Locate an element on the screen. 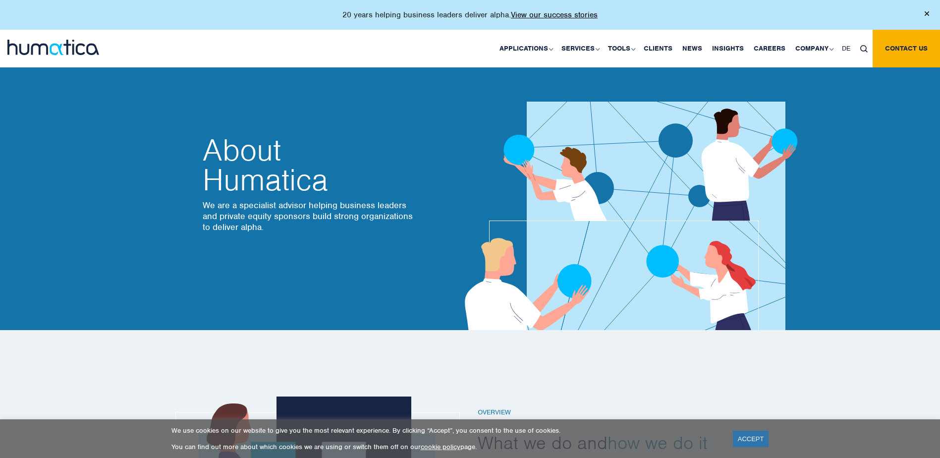 The height and width of the screenshot is (458, 940). p: We use cookies on our website to give you the most relevant experience. By clicking “Accept”, you... is located at coordinates (446, 430).